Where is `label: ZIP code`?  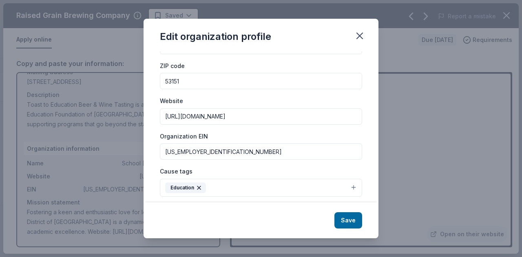
label: ZIP code is located at coordinates (172, 66).